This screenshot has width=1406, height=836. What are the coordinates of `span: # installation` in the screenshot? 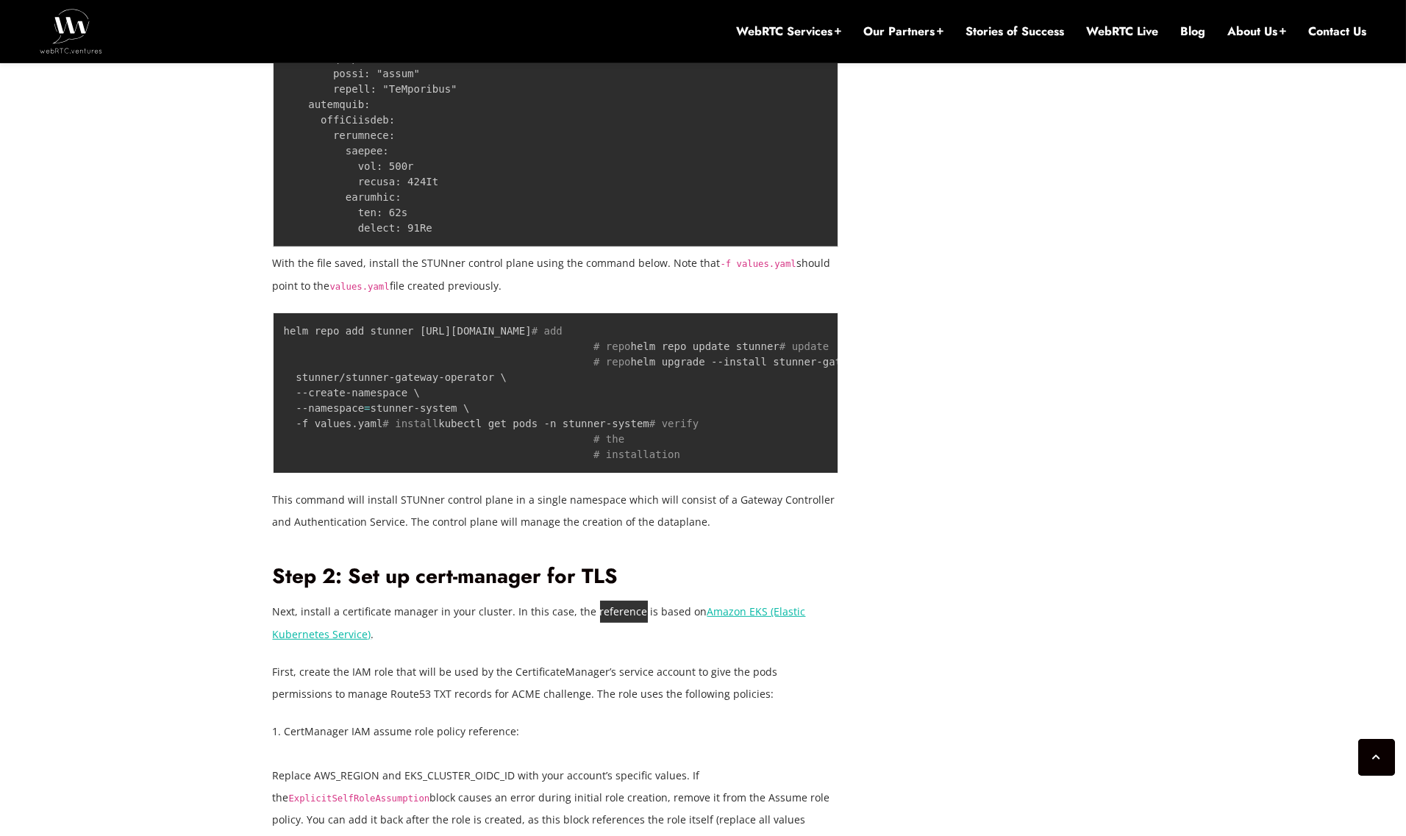 It's located at (637, 455).